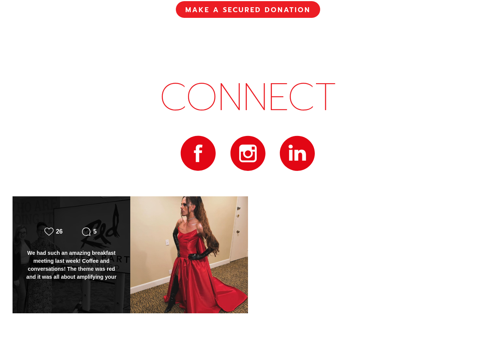 The image size is (496, 349). What do you see at coordinates (189, 255) in the screenshot?
I see `a: Come see me at @fabuloushillcrest CITYFEST Tomorrow so I can tell you all abo...` at bounding box center [189, 255].